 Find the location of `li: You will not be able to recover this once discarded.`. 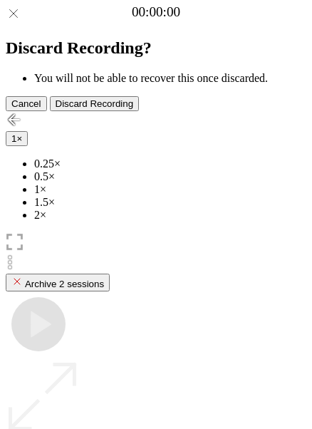

li: You will not be able to recover this once discarded. is located at coordinates (170, 78).